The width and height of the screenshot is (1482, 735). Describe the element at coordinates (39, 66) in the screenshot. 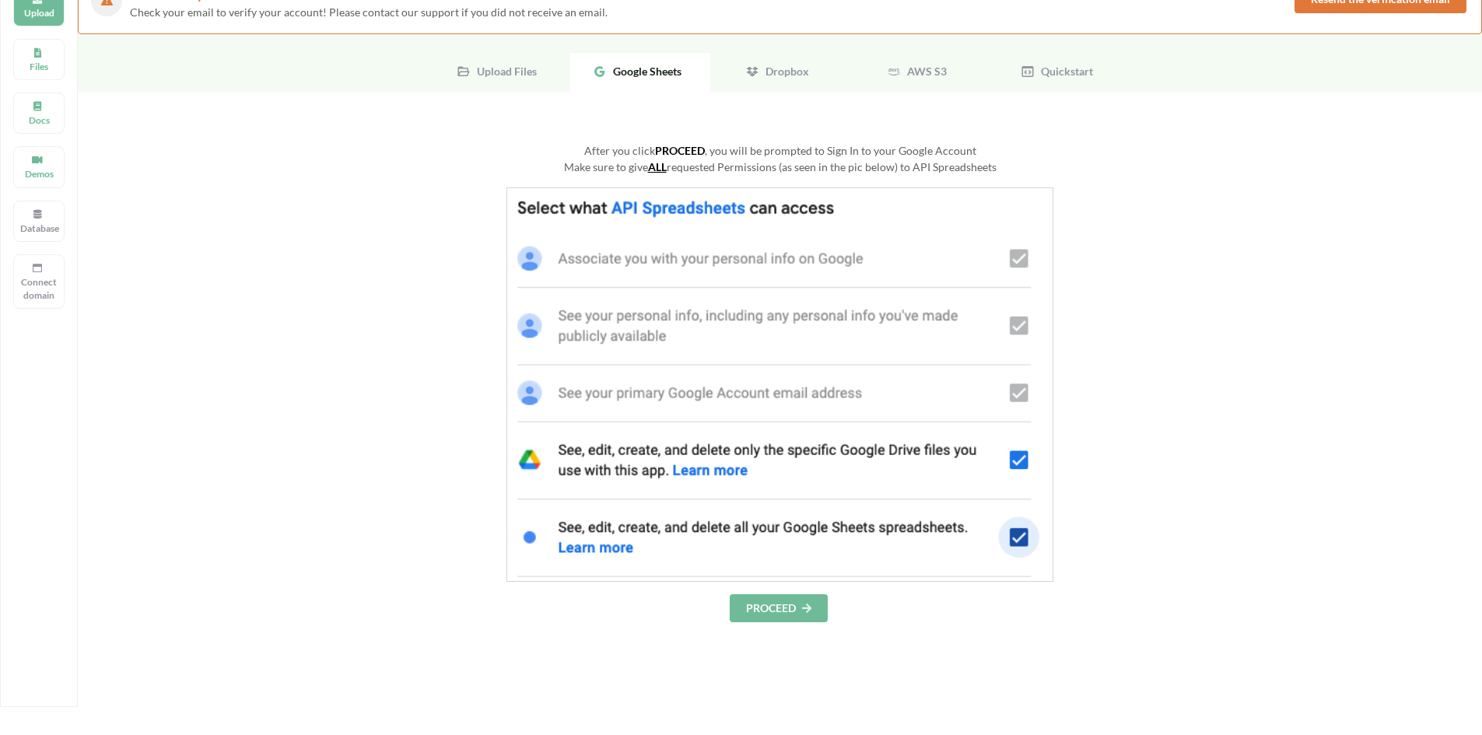

I see `p: Files` at that location.